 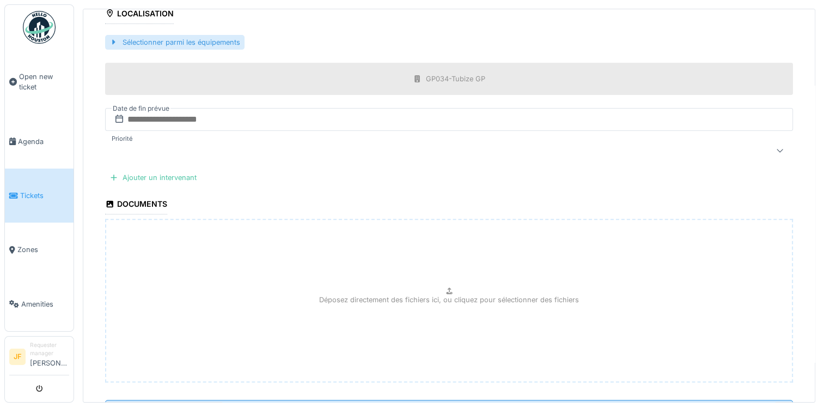 What do you see at coordinates (39, 27) in the screenshot?
I see `img: Badge_color-CXgf-gQk.svg` at bounding box center [39, 27].